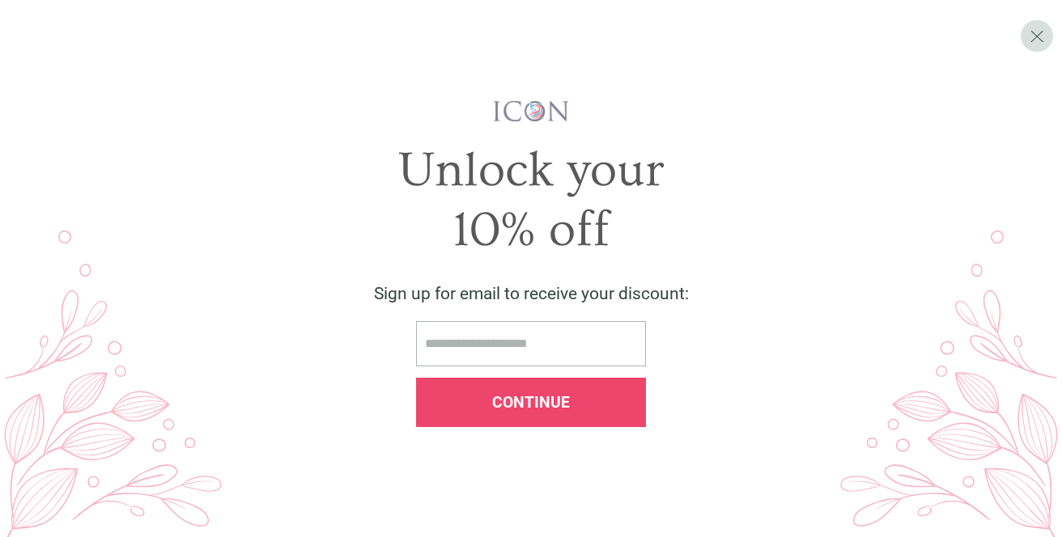  What do you see at coordinates (531, 402) in the screenshot?
I see `span: Continue` at bounding box center [531, 402].